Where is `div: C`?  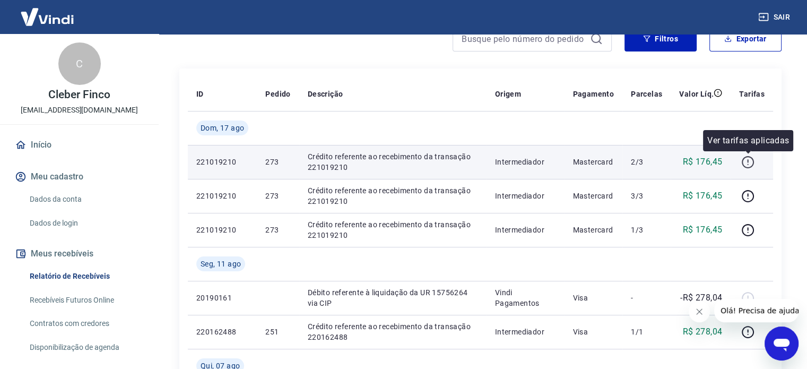 div: C is located at coordinates (80, 64).